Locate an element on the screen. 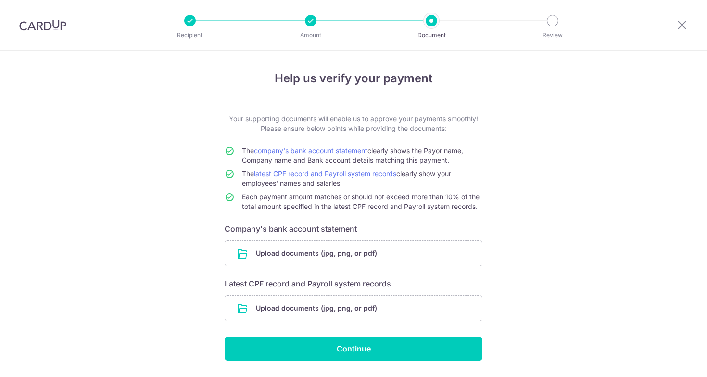 This screenshot has height=377, width=707. img: CardUp is located at coordinates (43, 25).